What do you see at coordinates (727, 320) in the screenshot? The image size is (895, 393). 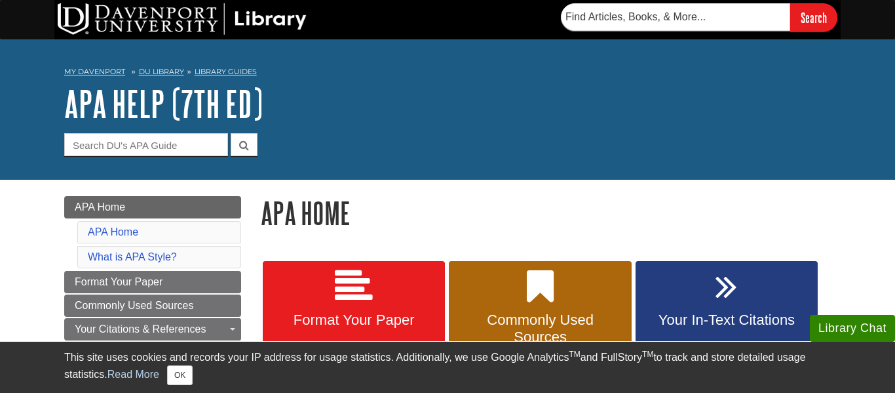 I see `span: Your In-Text Citations` at bounding box center [727, 320].